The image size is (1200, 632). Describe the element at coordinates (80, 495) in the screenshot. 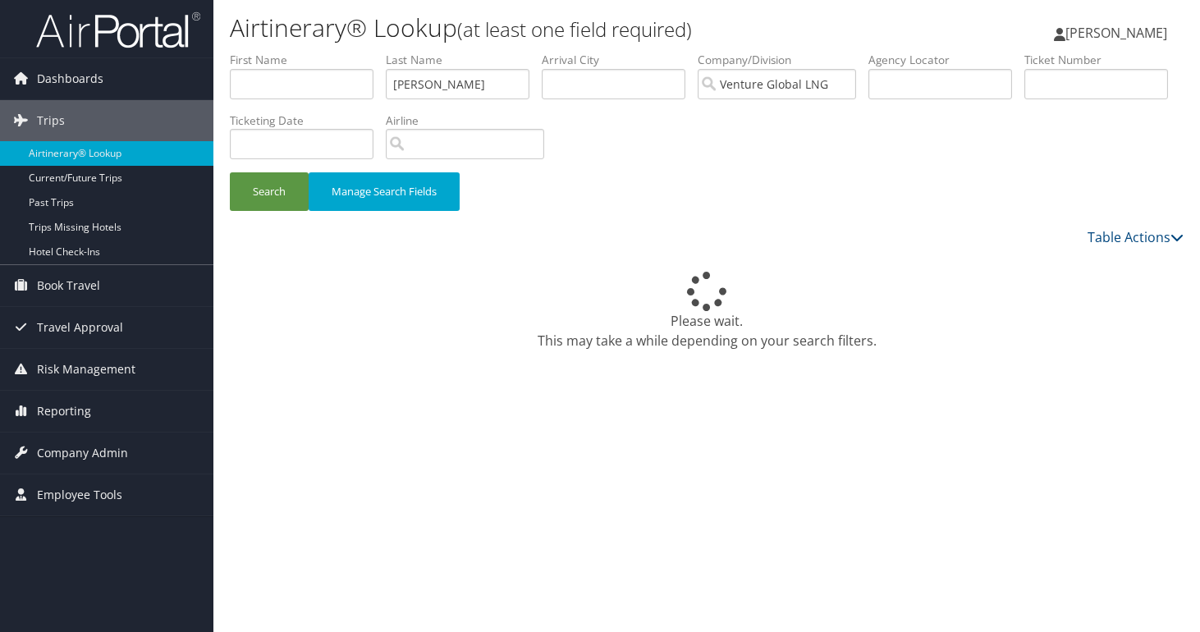

I see `span: Employee Tools` at that location.